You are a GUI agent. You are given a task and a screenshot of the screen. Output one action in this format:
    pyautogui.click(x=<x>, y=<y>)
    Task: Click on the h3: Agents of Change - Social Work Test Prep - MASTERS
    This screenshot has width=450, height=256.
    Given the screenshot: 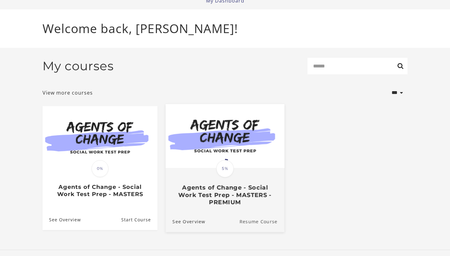 What is the action you would take?
    pyautogui.click(x=100, y=191)
    